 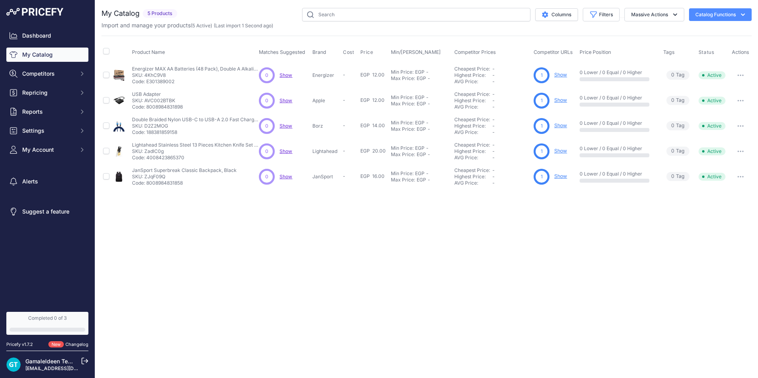 What do you see at coordinates (77, 344) in the screenshot?
I see `a: Changelog` at bounding box center [77, 344].